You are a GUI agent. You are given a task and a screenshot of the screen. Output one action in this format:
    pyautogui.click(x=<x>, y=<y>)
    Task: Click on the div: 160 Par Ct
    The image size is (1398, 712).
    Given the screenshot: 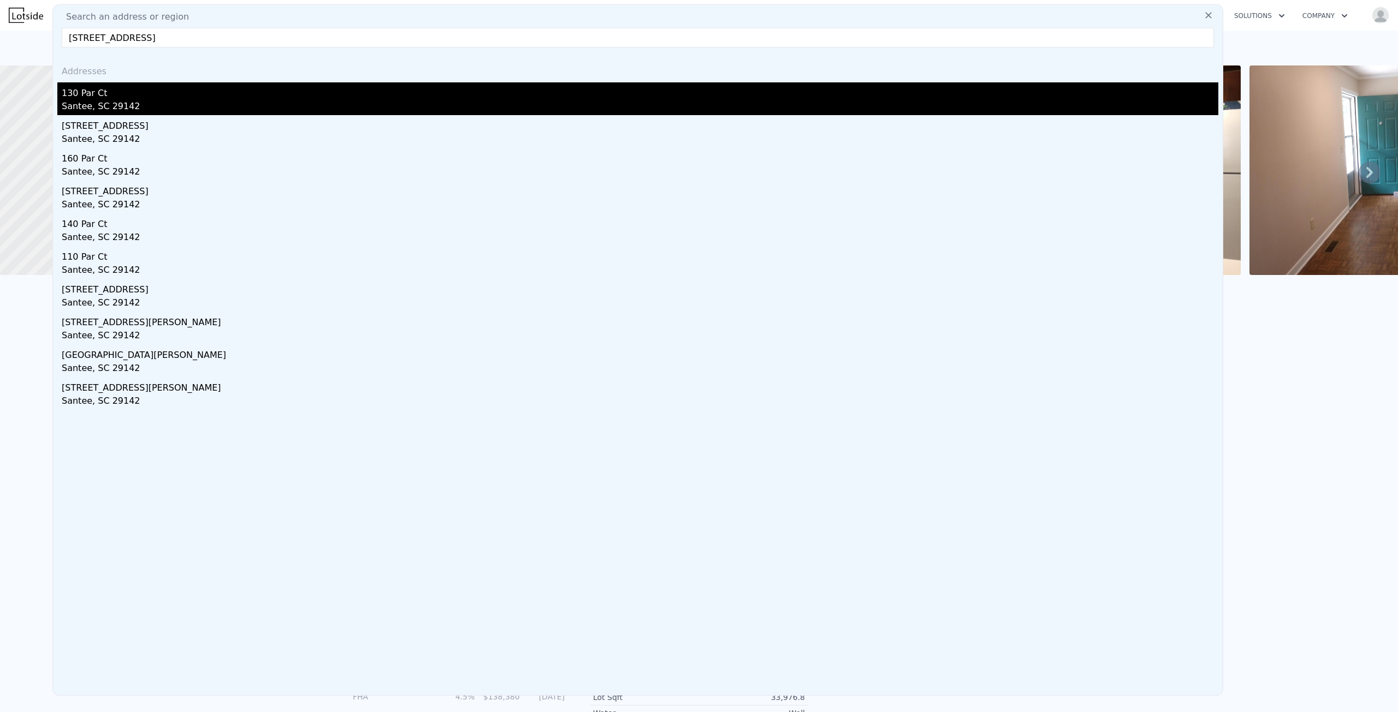 What is the action you would take?
    pyautogui.click(x=640, y=157)
    